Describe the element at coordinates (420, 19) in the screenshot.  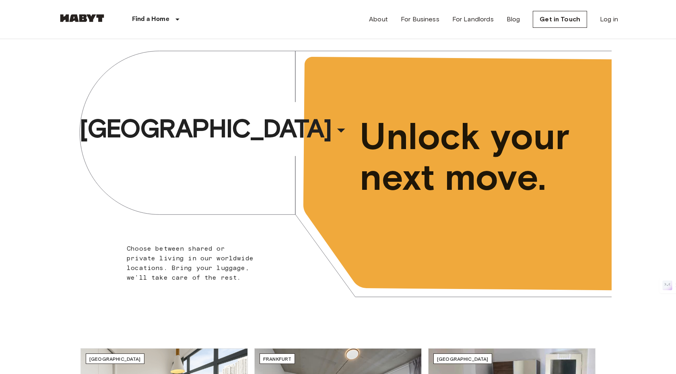
I see `a: For Business` at that location.